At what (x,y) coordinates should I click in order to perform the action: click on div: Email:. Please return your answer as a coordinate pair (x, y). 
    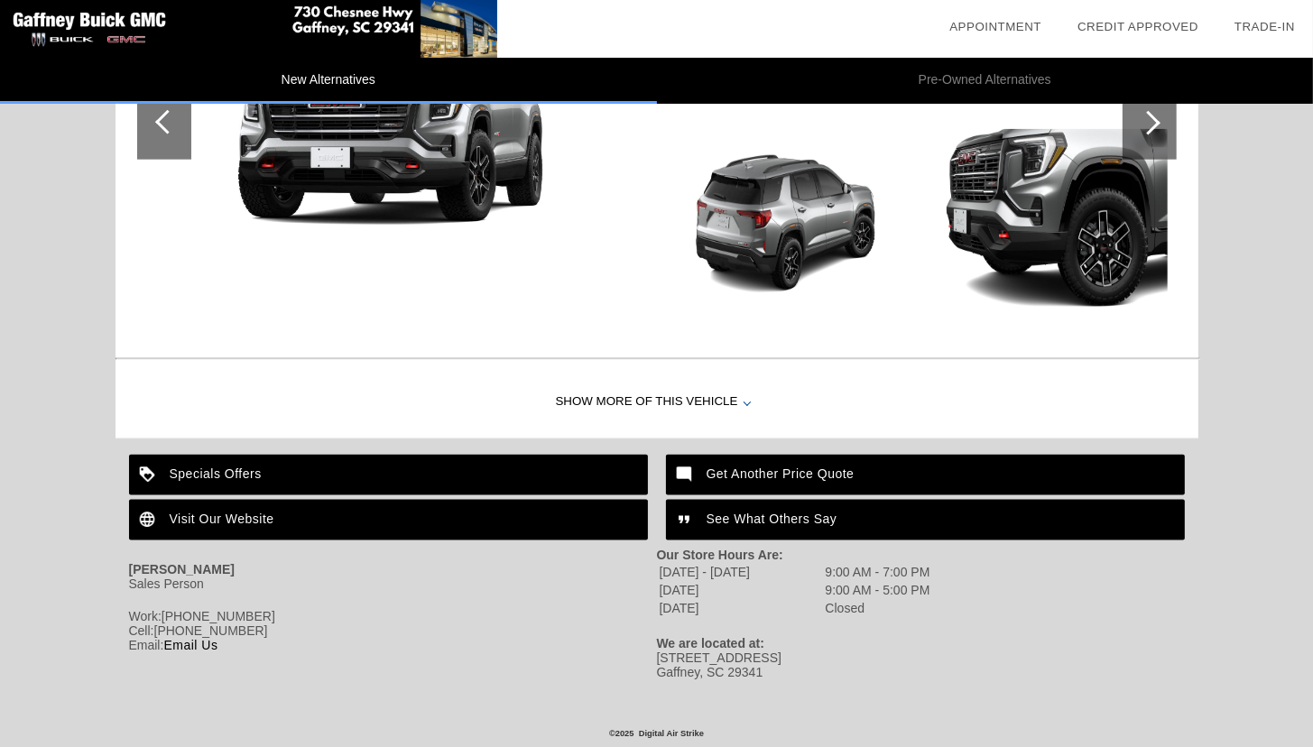
    Looking at the image, I should click on (393, 645).